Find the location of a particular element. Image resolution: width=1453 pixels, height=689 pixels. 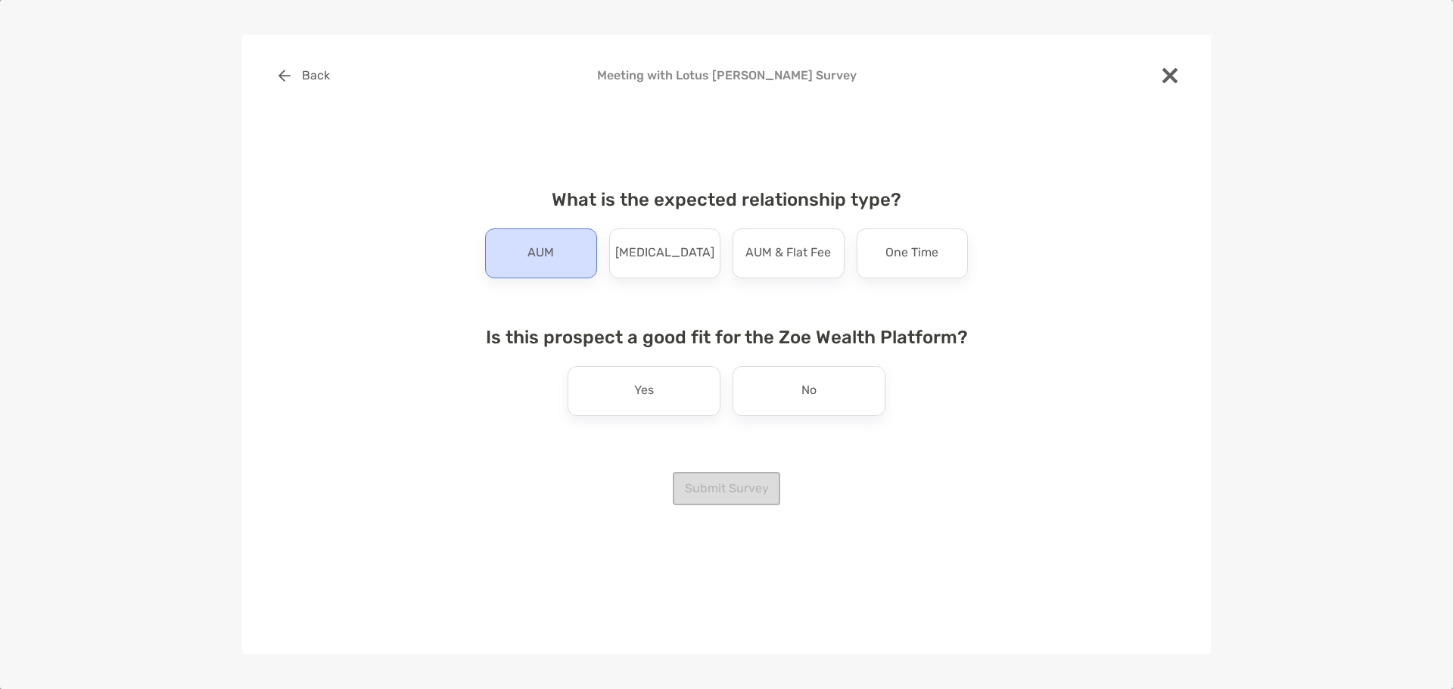

p: AUM & Flat Fee is located at coordinates (788, 254).